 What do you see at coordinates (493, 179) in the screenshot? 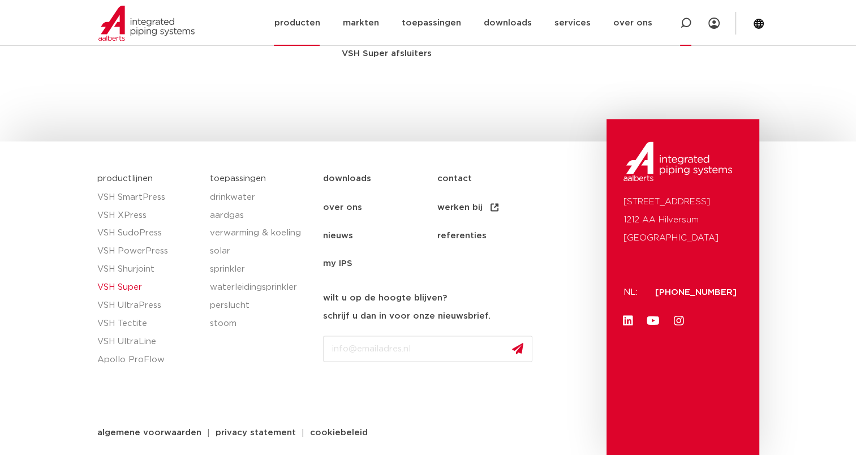
I see `a: contact` at bounding box center [493, 179].